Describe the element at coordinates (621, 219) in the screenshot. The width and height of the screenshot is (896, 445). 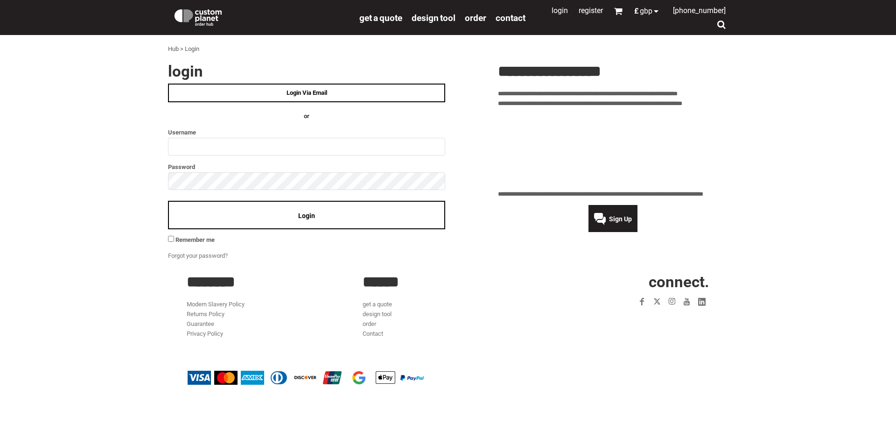
I see `span: Sign Up` at that location.